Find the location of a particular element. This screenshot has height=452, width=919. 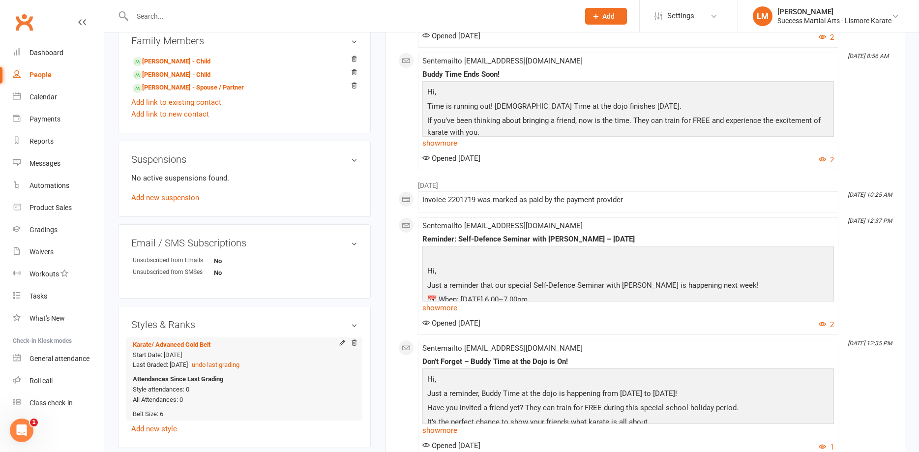

div: Automations is located at coordinates (49, 185).